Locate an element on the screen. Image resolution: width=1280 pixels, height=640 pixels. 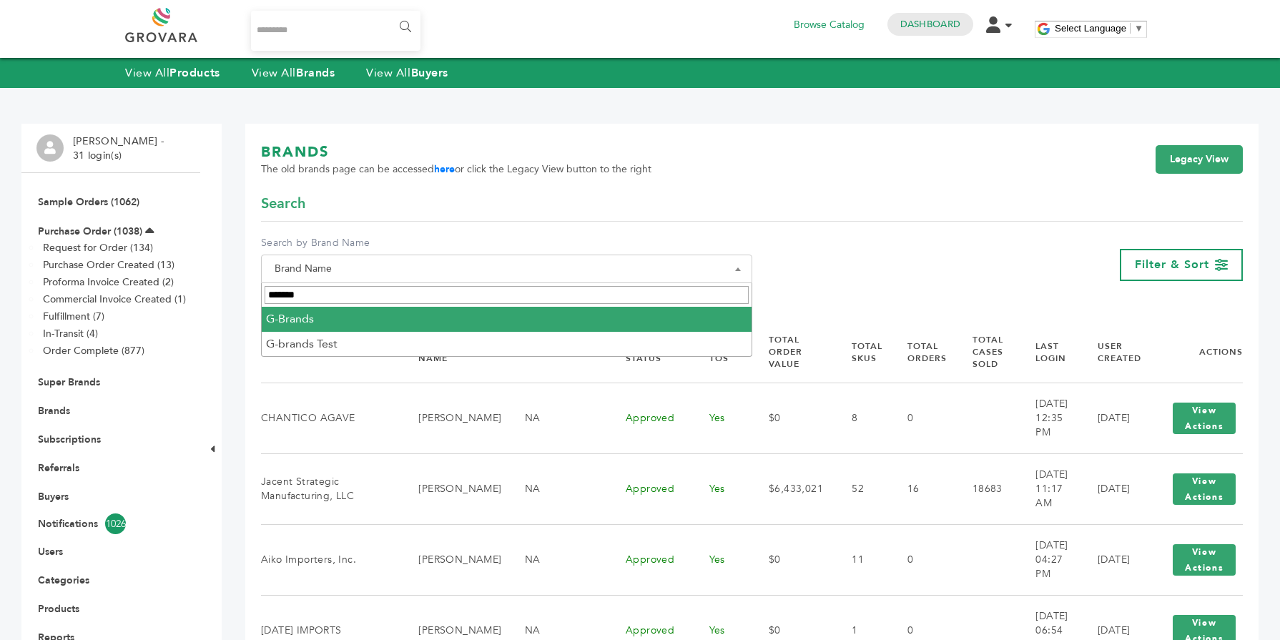
a: Select Language​ is located at coordinates (1099, 28).